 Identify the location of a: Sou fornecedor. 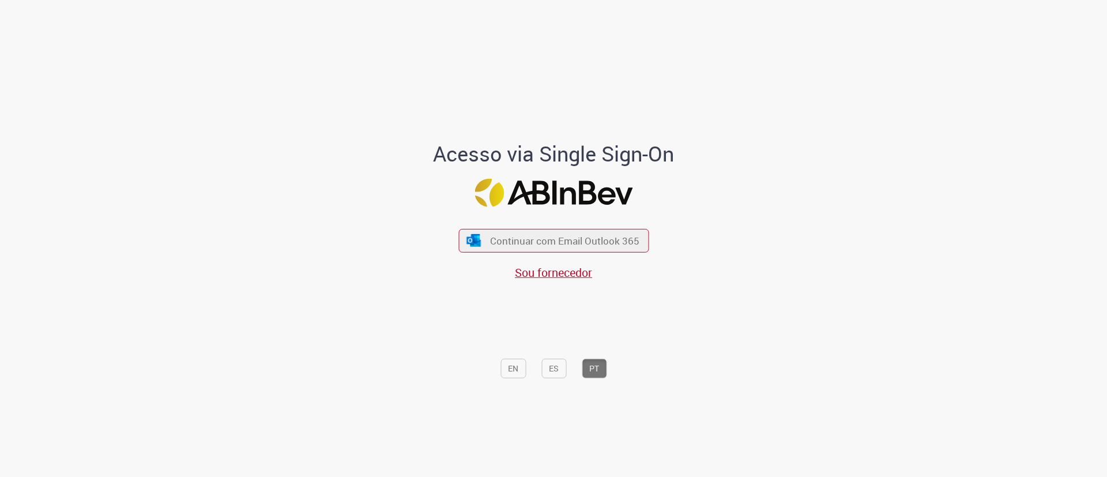
(553, 272).